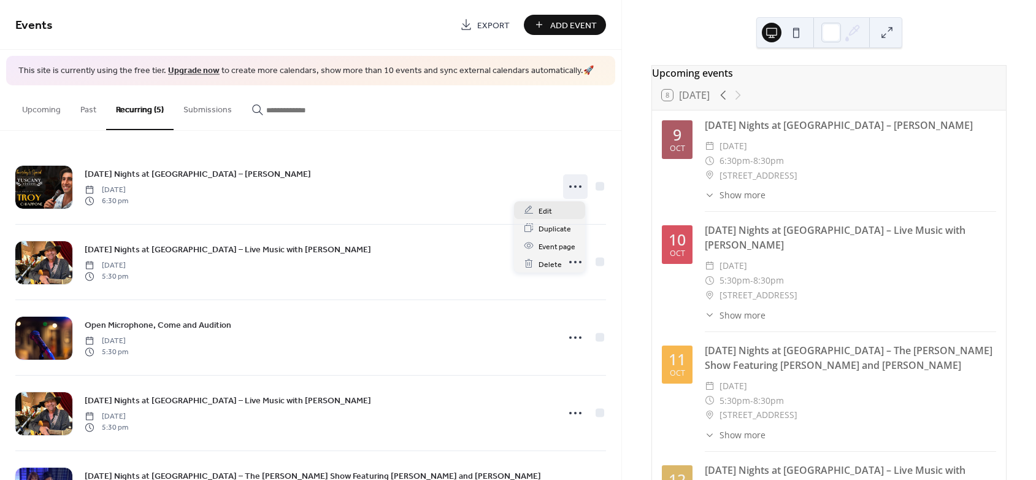  I want to click on button: Past, so click(88, 107).